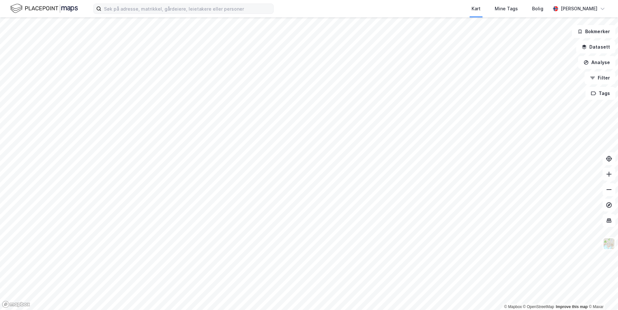 This screenshot has height=310, width=618. What do you see at coordinates (476, 9) in the screenshot?
I see `div: Kart` at bounding box center [476, 9].